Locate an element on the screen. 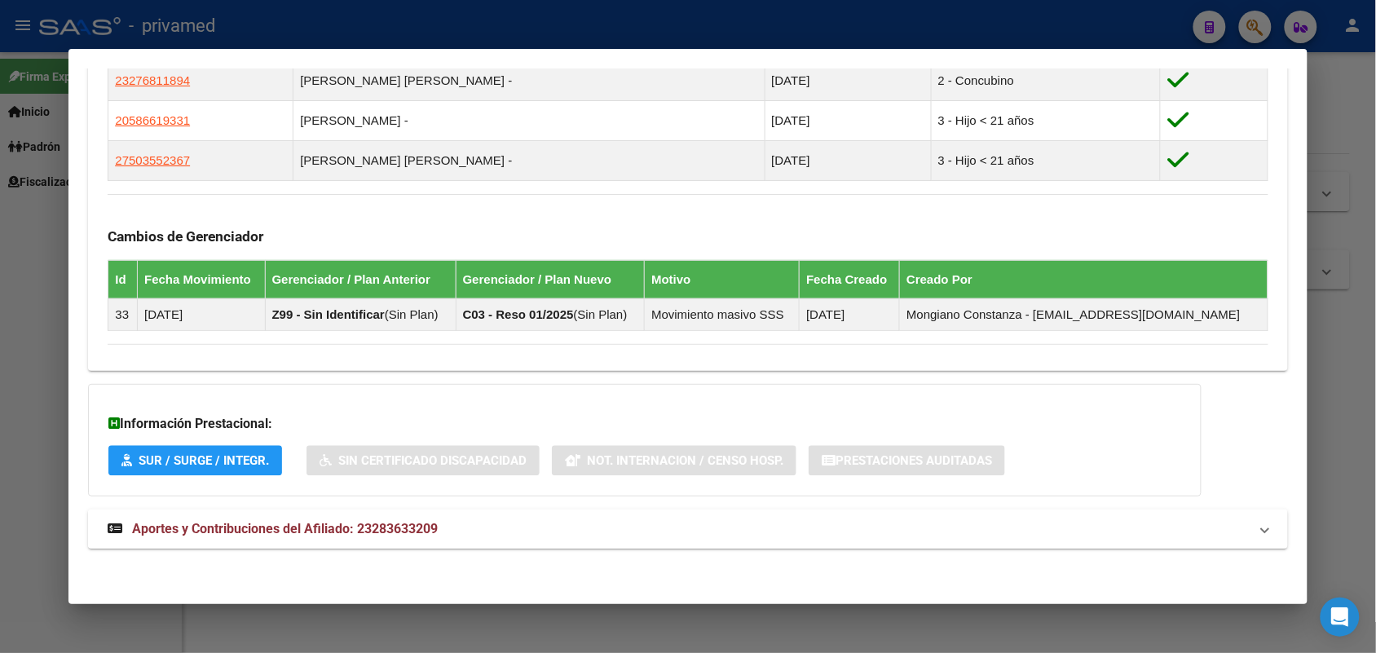 The height and width of the screenshot is (653, 1376). span: Prestaciones Auditadas is located at coordinates (914, 461).